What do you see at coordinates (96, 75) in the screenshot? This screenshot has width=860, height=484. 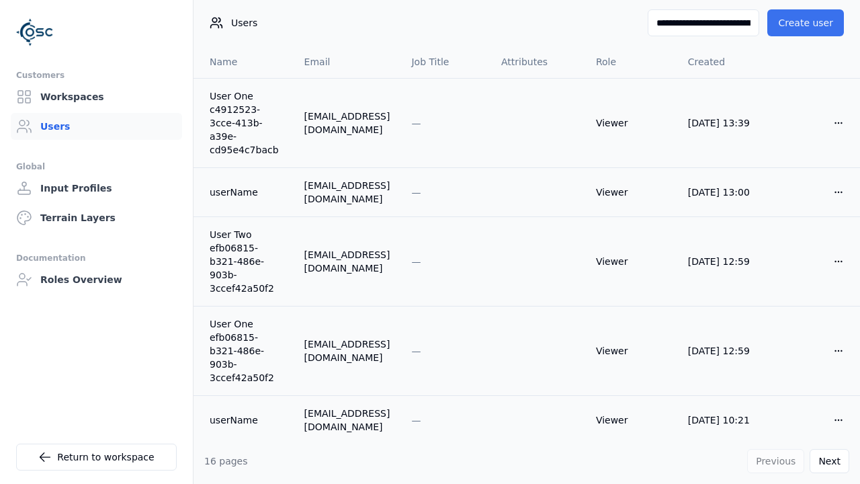 I see `div: Customers` at bounding box center [96, 75].